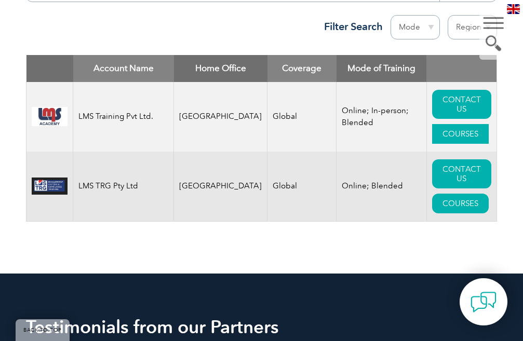  Describe the element at coordinates (483, 302) in the screenshot. I see `img: contact-chat.png` at that location.